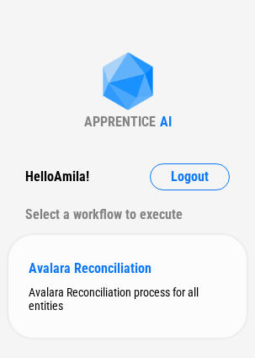 This screenshot has height=358, width=255. I want to click on span: Logout, so click(189, 177).